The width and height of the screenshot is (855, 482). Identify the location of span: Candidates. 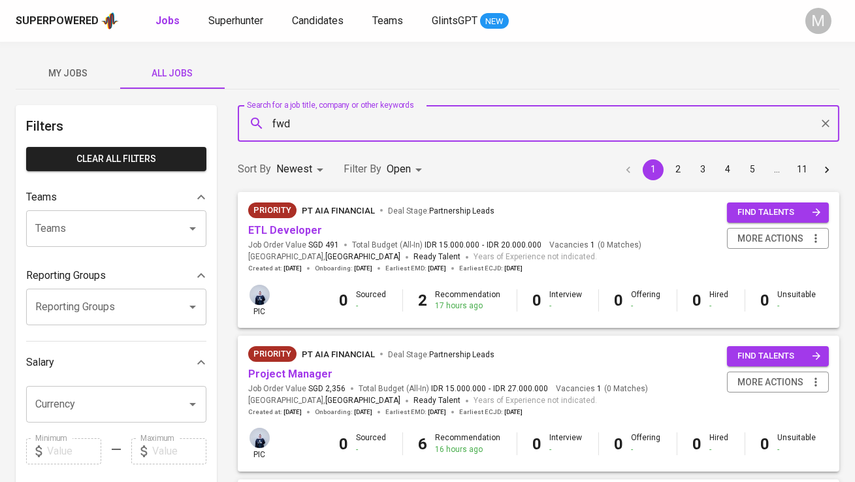
(317, 20).